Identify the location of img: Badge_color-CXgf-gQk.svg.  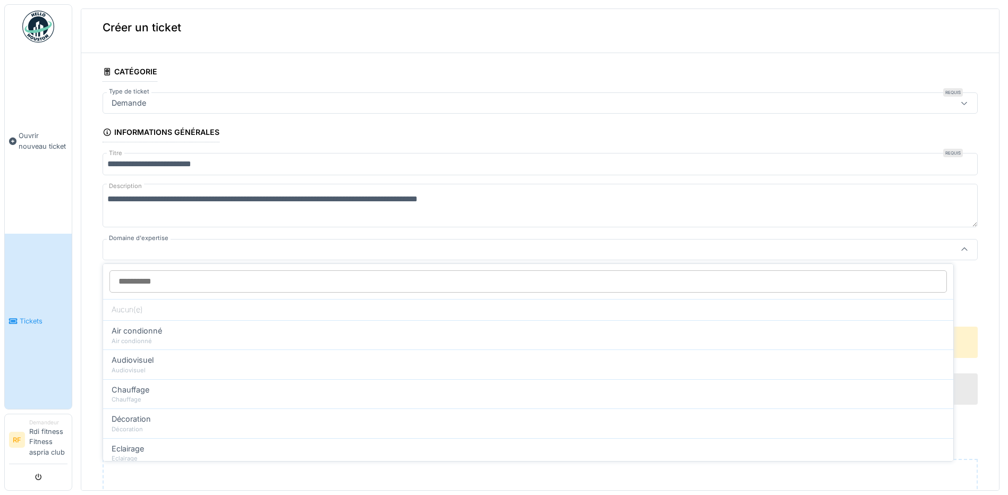
(38, 27).